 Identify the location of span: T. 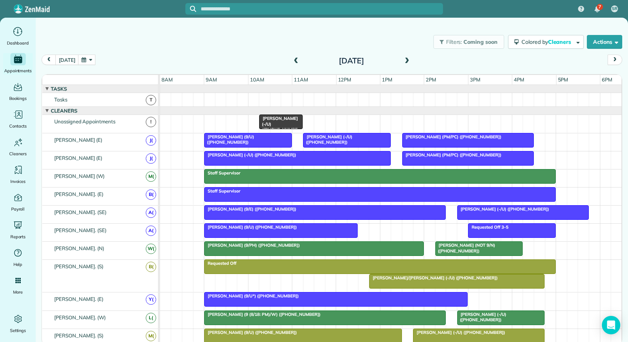
(151, 100).